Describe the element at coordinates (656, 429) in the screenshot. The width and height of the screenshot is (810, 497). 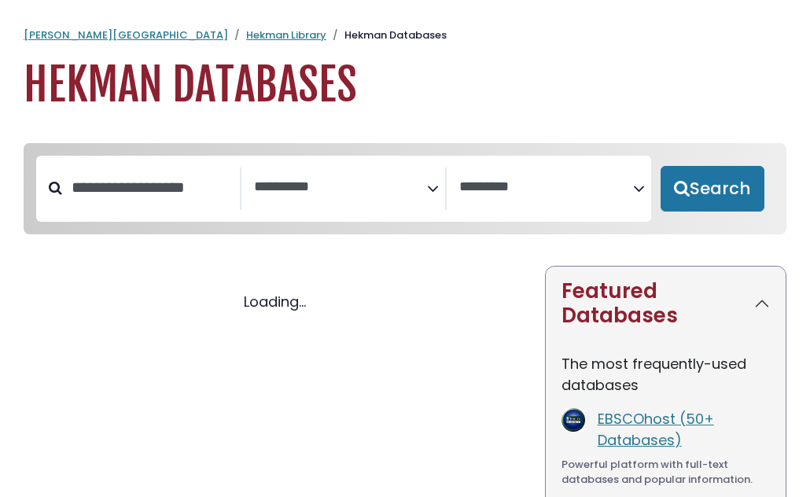
I see `a: EBSCOhost (50+ Databases)` at that location.